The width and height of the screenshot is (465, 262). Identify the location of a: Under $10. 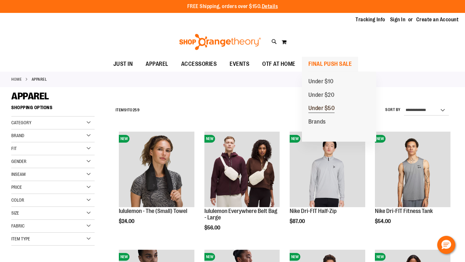
(321, 82).